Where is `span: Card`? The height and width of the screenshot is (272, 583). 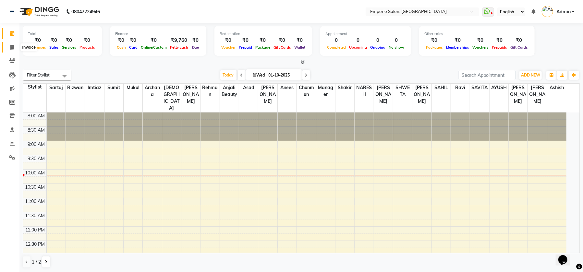
span: Card is located at coordinates (133, 47).